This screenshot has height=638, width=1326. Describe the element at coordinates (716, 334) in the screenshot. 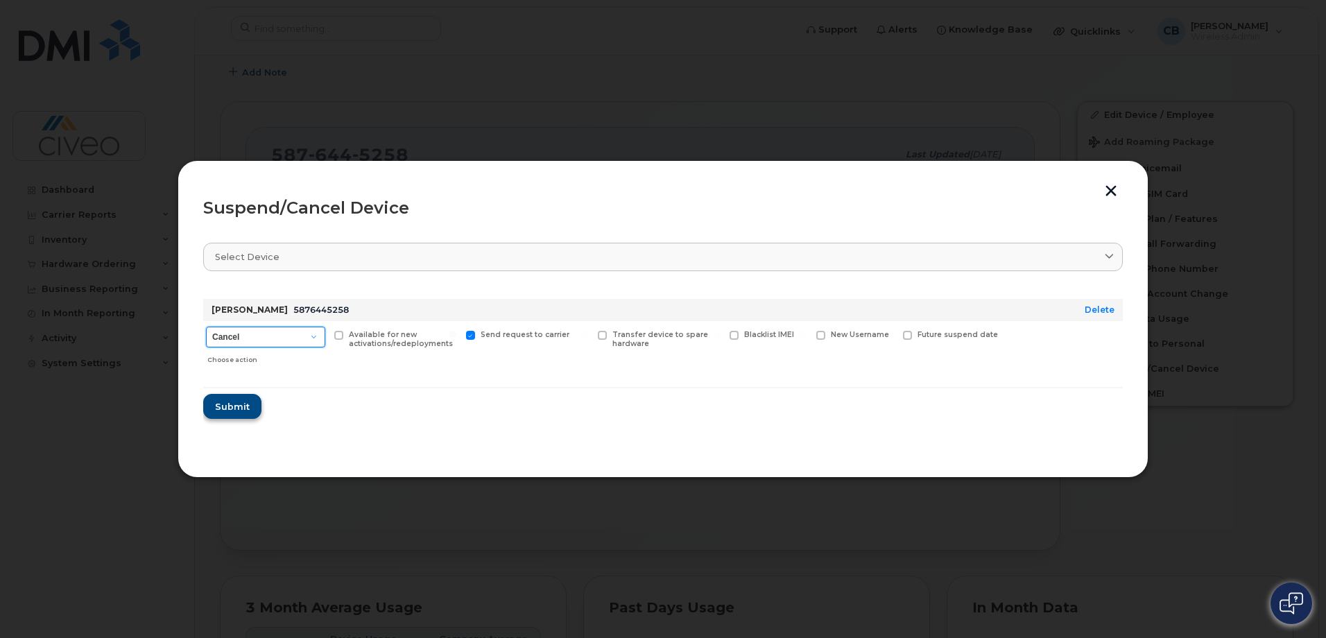

I see `input: Blacklist IMEI` at that location.